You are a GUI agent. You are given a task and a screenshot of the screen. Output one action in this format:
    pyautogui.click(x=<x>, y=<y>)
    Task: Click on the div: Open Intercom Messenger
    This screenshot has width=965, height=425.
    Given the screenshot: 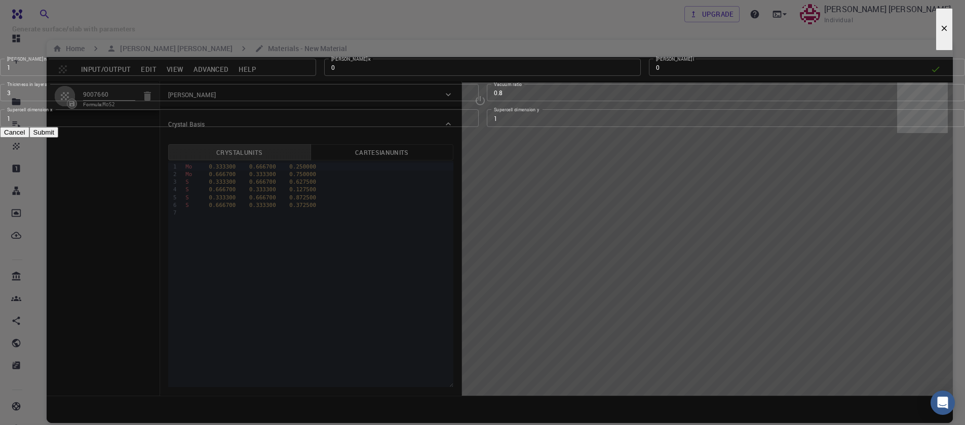 What is the action you would take?
    pyautogui.click(x=942, y=403)
    